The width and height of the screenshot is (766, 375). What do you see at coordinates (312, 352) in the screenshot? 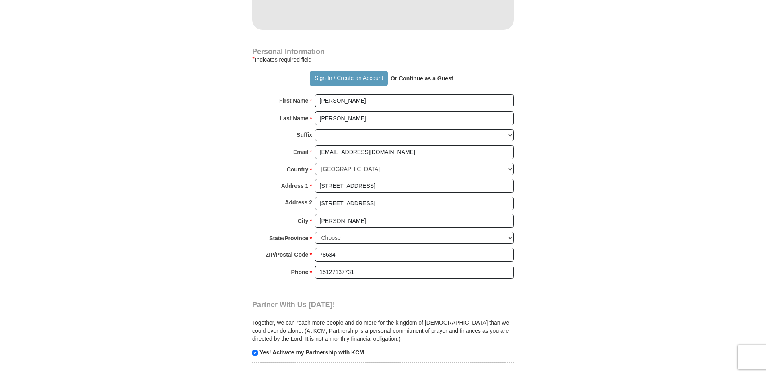
I see `strong: Yes! Activate my Partnership with KCM` at bounding box center [312, 352].